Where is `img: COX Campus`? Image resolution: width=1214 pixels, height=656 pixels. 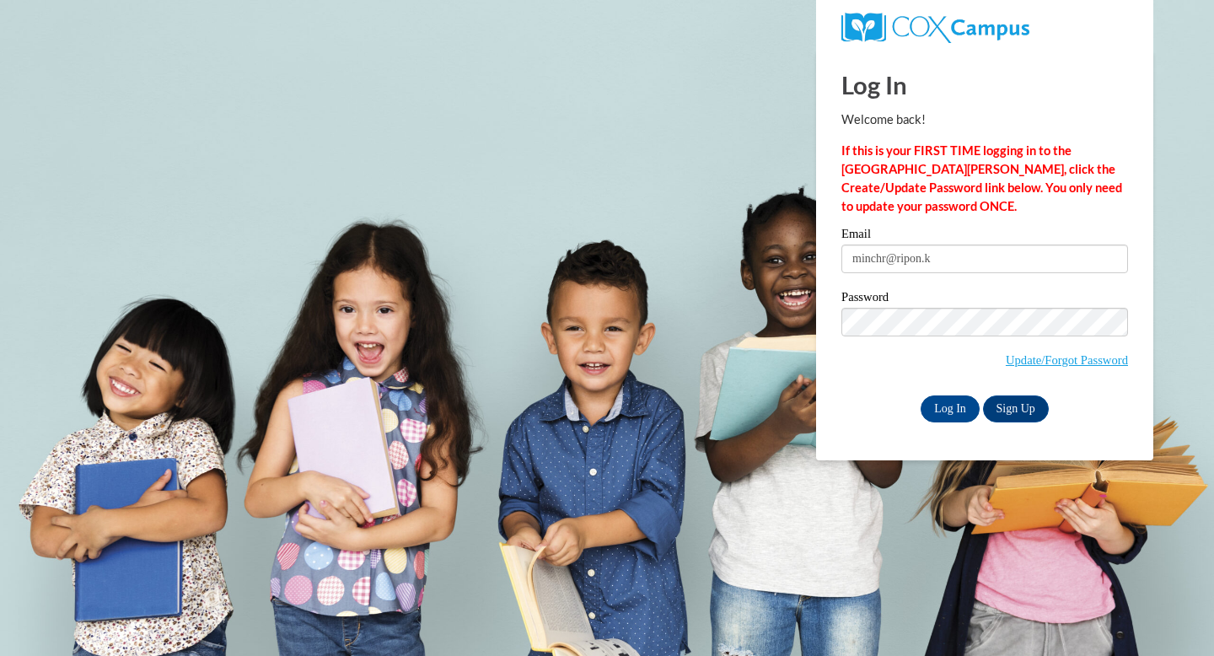
img: COX Campus is located at coordinates (935, 28).